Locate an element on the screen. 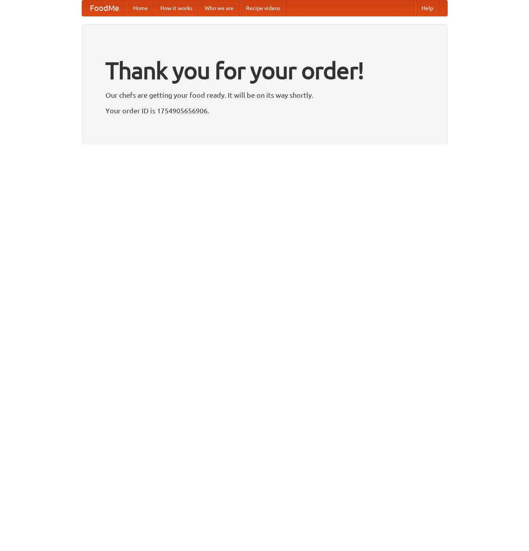 This screenshot has height=551, width=529. a: Help is located at coordinates (428, 8).